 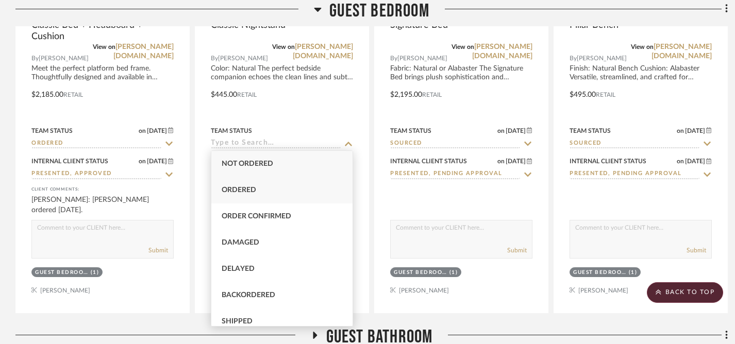 What do you see at coordinates (237, 322) in the screenshot?
I see `span: Shipped` at bounding box center [237, 322].